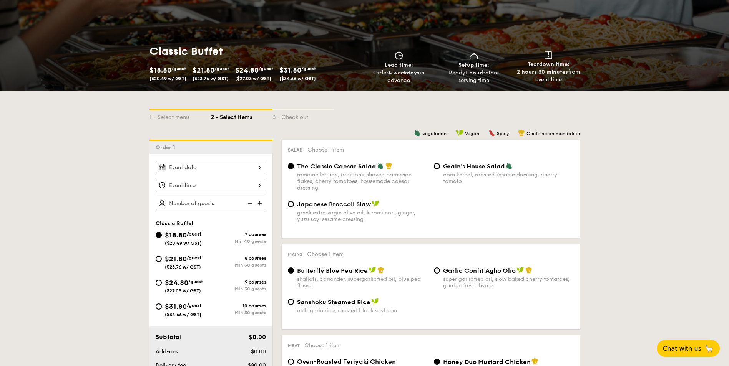  Describe the element at coordinates (474, 166) in the screenshot. I see `span: Grain's House Salad` at that location.